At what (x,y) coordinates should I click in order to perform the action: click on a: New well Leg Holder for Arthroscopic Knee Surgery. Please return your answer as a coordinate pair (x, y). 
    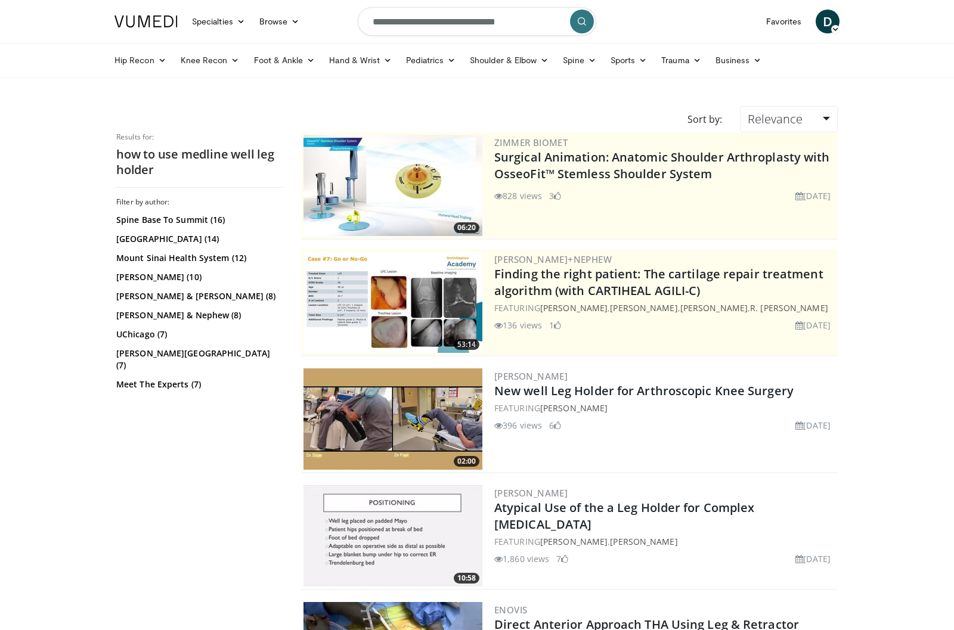
    Looking at the image, I should click on (644, 391).